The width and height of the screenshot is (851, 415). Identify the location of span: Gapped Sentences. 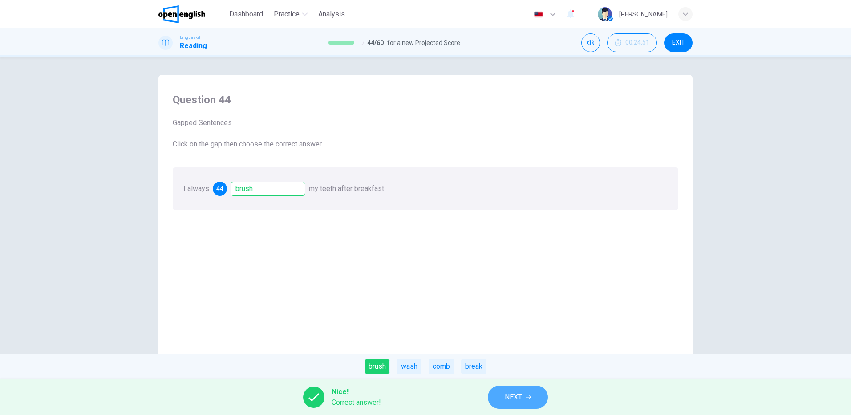
(426, 123).